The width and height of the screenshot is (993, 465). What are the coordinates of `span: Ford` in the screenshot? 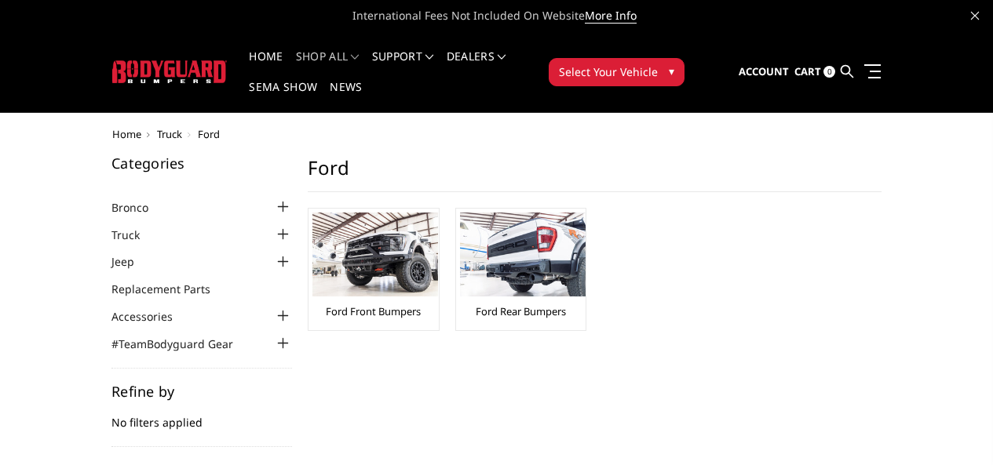 It's located at (209, 134).